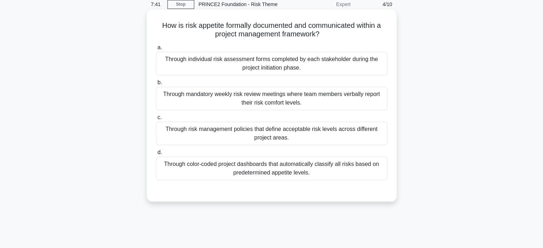 This screenshot has width=543, height=248. What do you see at coordinates (160, 82) in the screenshot?
I see `span: b.` at bounding box center [160, 82].